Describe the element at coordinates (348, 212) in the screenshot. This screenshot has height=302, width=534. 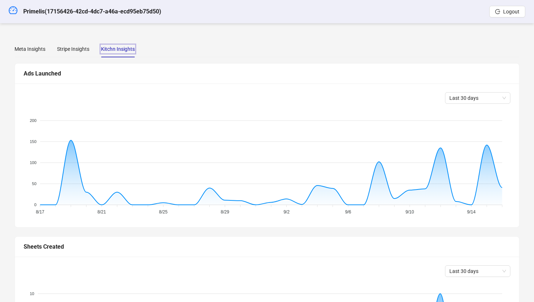
I see `tspan: 9/6` at that location.